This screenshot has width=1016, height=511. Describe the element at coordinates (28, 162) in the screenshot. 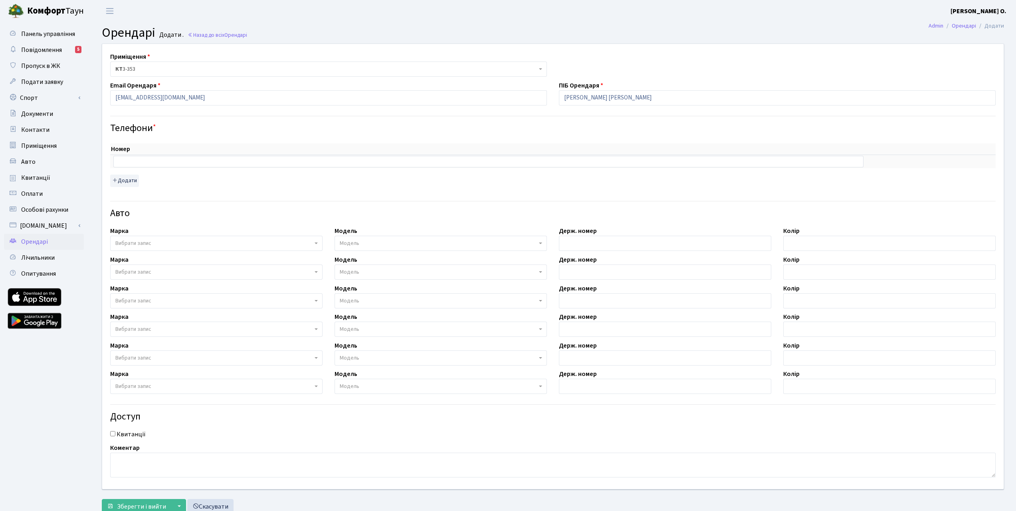

I see `span: Авто` at that location.